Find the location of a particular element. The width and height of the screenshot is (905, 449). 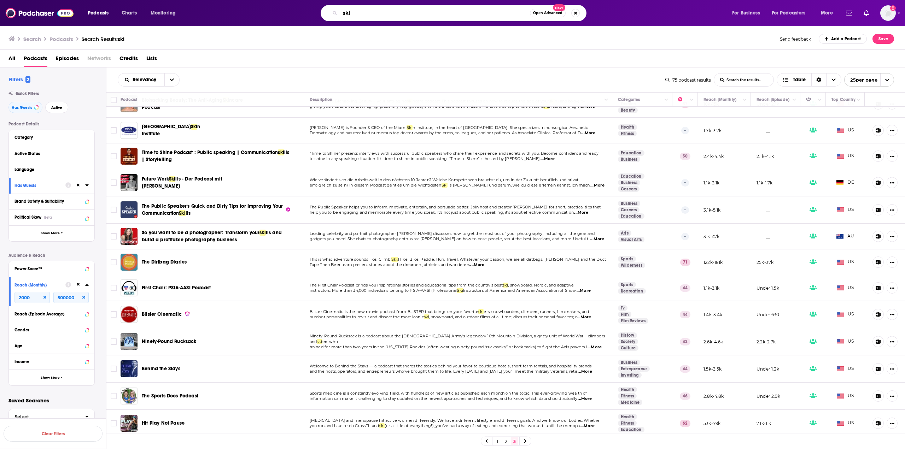

p: 1.1k-1.7k is located at coordinates (765, 183).